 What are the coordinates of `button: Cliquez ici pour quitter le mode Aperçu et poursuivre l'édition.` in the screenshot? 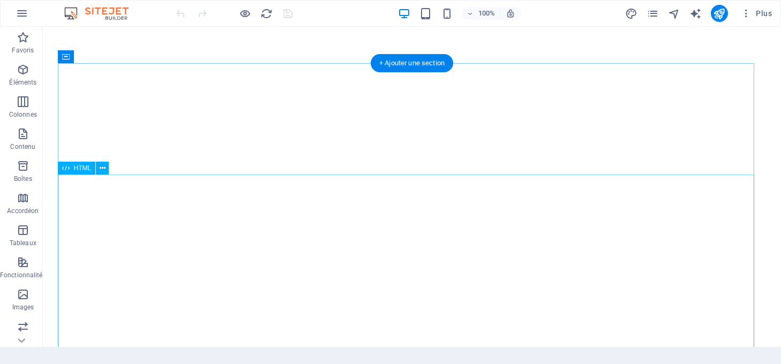 It's located at (245, 13).